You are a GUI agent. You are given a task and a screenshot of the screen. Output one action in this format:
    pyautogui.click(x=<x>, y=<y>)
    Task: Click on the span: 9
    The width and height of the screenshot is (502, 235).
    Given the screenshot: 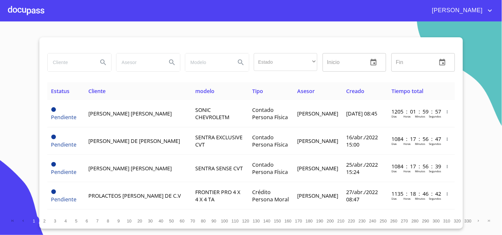 What is the action you would take?
    pyautogui.click(x=118, y=221)
    